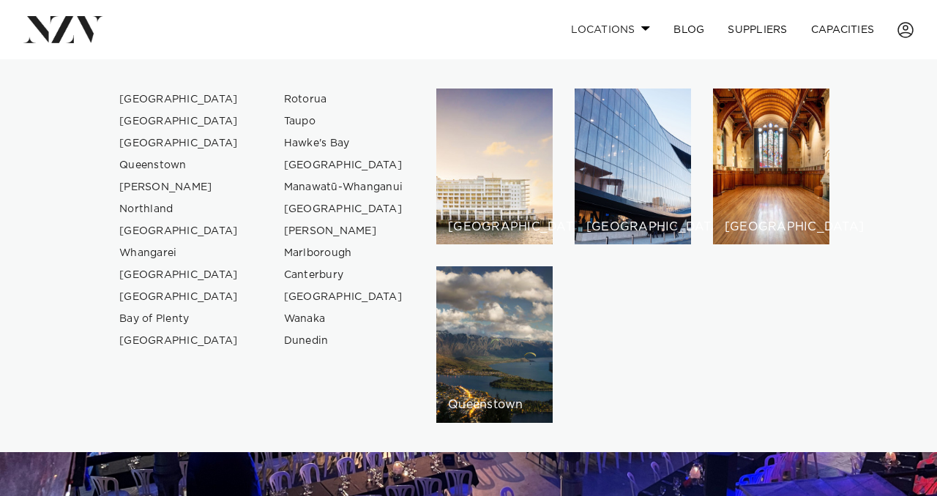 This screenshot has height=496, width=937. Describe the element at coordinates (343, 100) in the screenshot. I see `a: Rotorua` at that location.